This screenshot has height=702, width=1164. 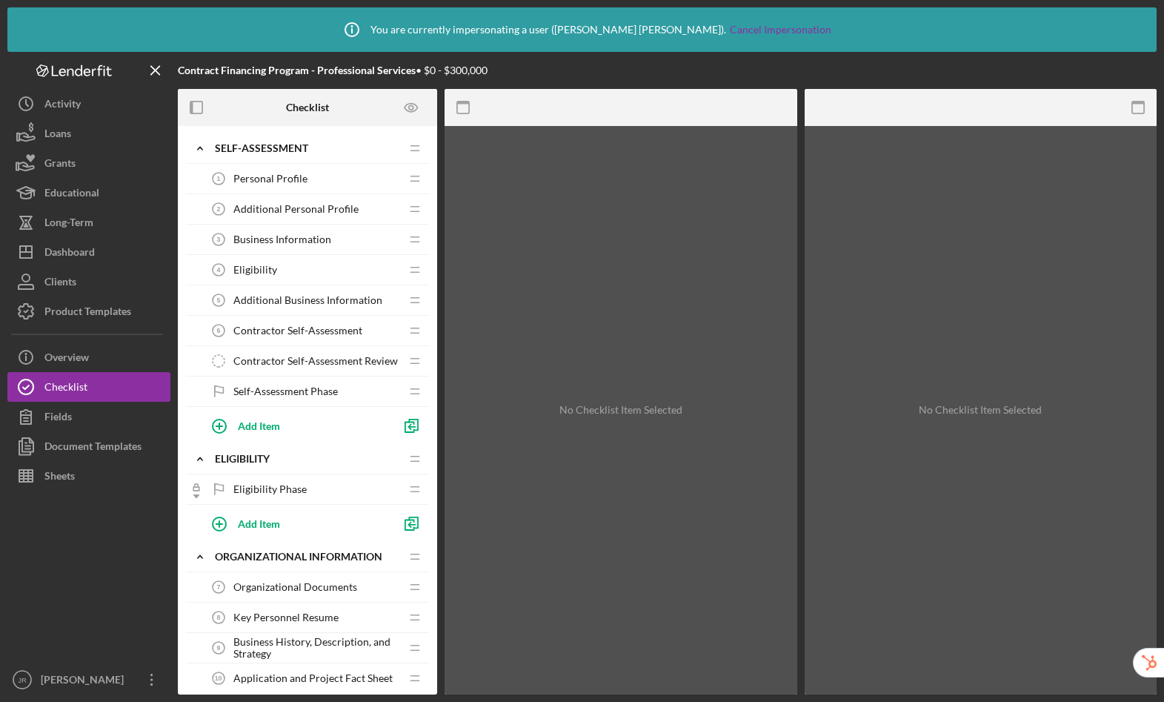 What do you see at coordinates (411, 107) in the screenshot?
I see `button: Preview as` at bounding box center [411, 107].